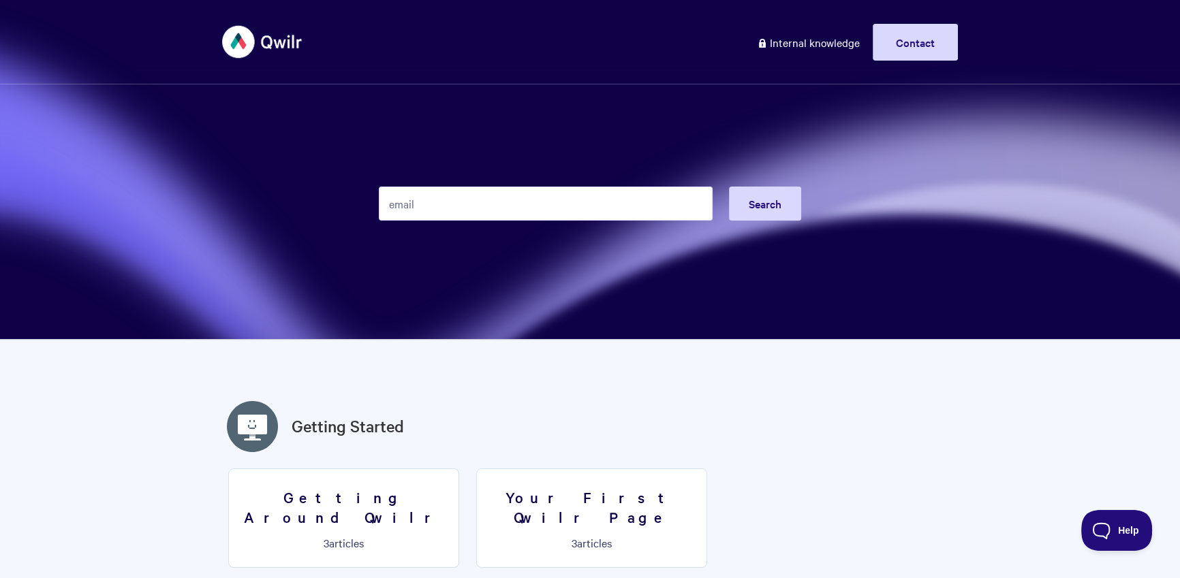 The image size is (1180, 578). Describe the element at coordinates (262, 42) in the screenshot. I see `img: Qwilr Help Center` at that location.